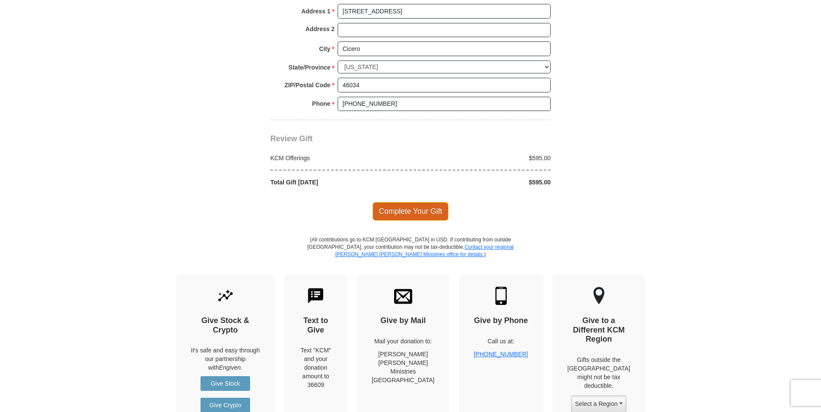  Describe the element at coordinates (320, 29) in the screenshot. I see `strong: Address 2` at that location.